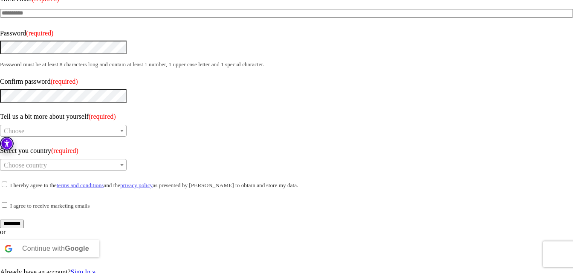 This screenshot has width=573, height=273. Describe the element at coordinates (137, 185) in the screenshot. I see `a: privacy policy` at that location.